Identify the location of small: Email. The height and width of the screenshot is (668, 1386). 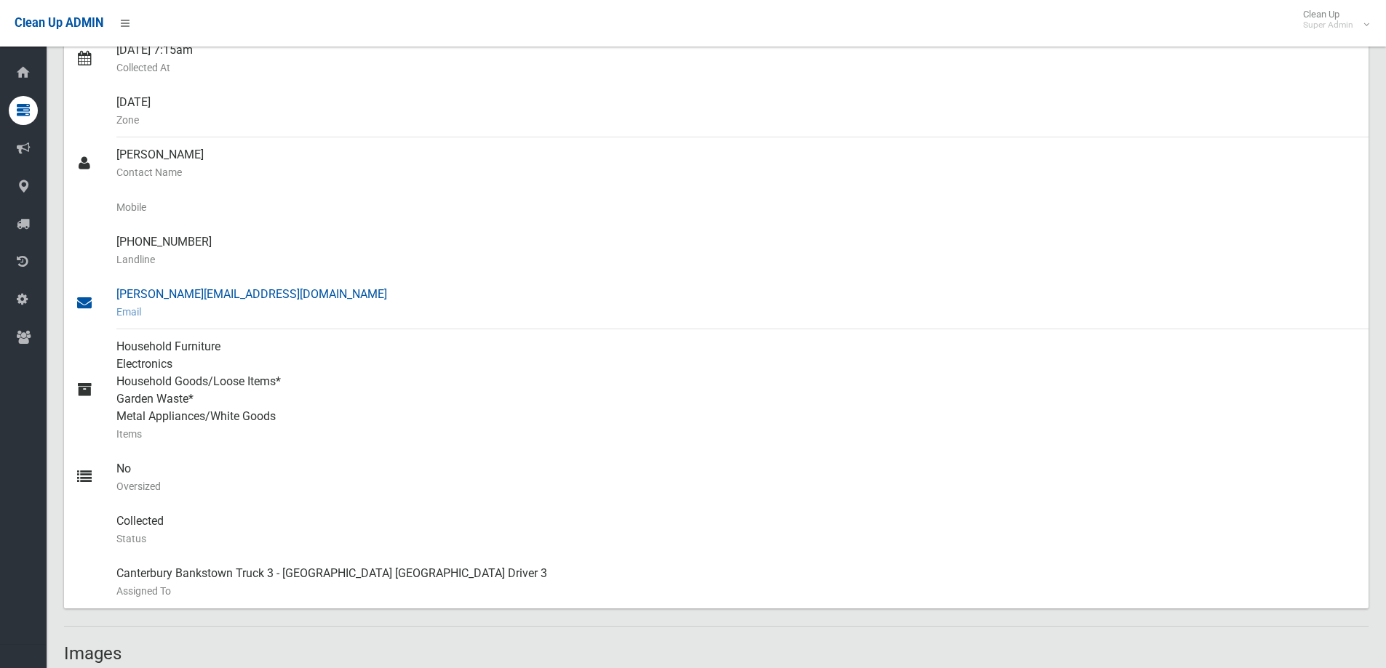
(736, 312).